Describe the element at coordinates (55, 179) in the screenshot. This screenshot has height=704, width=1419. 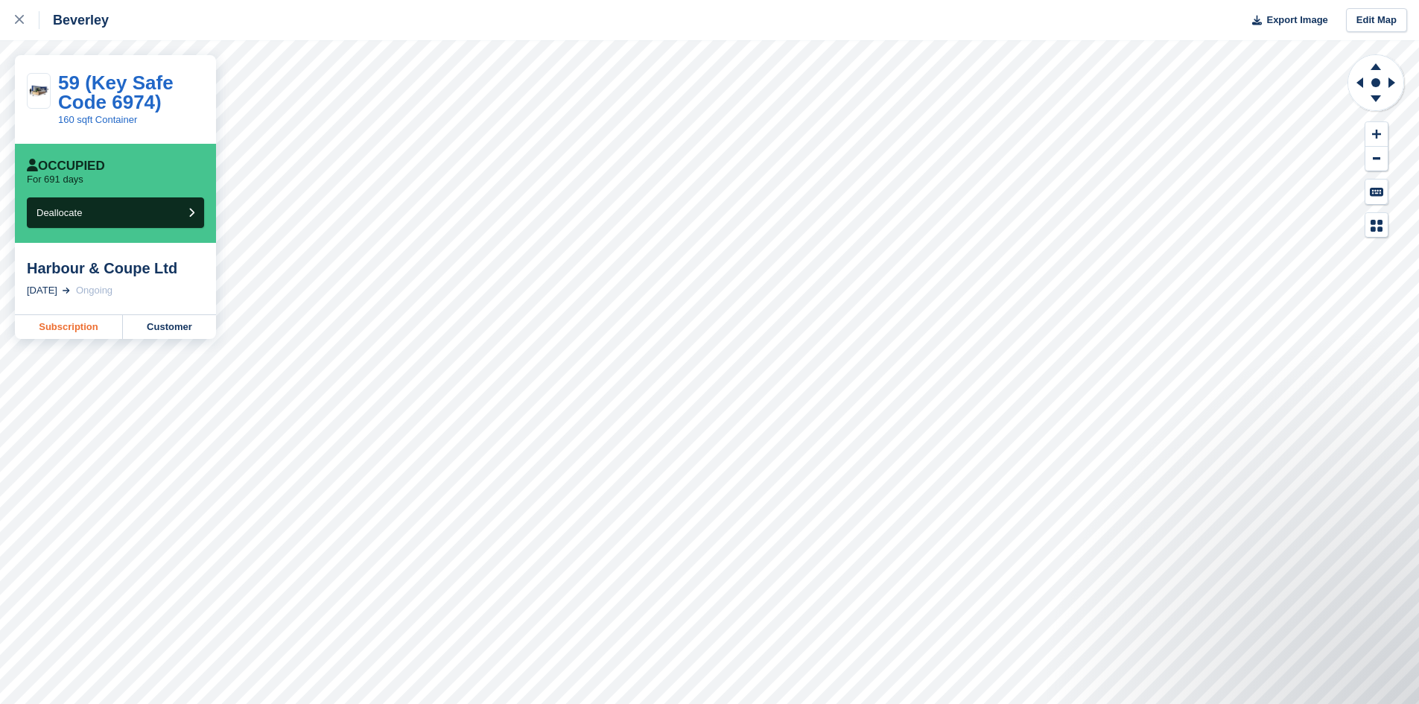
I see `p: For 691 days` at that location.